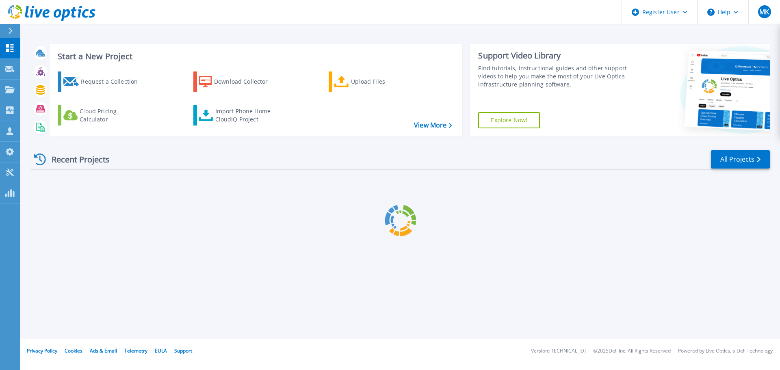  I want to click on a: All Projects, so click(740, 159).